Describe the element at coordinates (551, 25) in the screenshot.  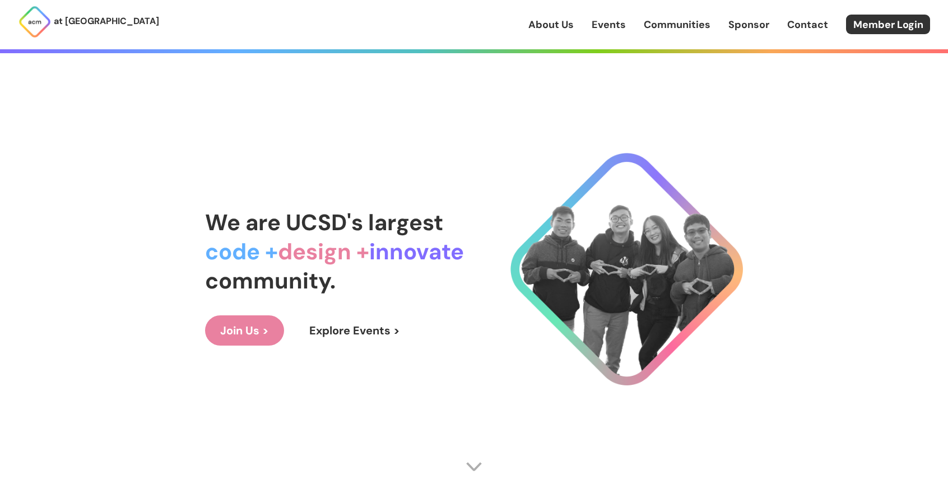
I see `a: About Us` at that location.